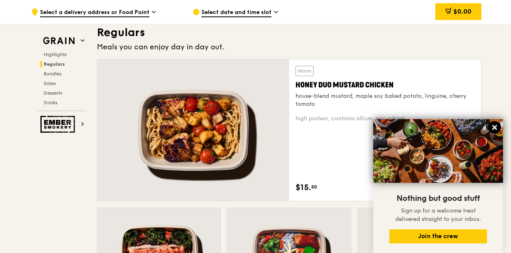 This screenshot has width=511, height=253. Describe the element at coordinates (54, 64) in the screenshot. I see `span: Regulars` at that location.